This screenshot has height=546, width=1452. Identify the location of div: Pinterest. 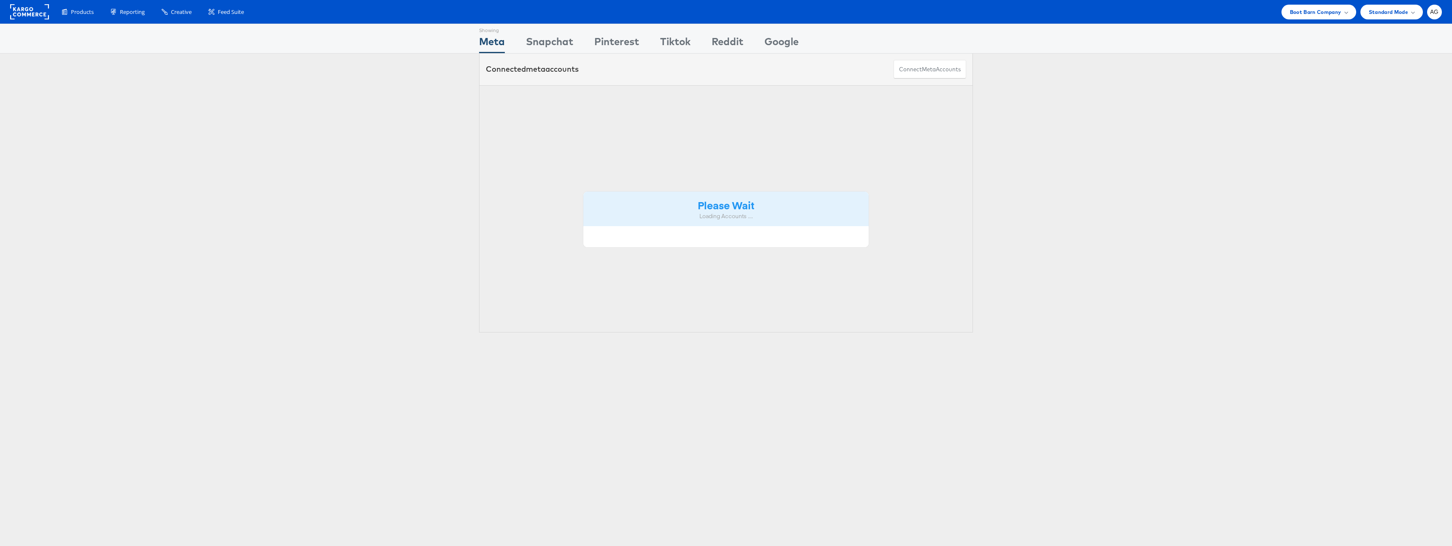
(617, 43).